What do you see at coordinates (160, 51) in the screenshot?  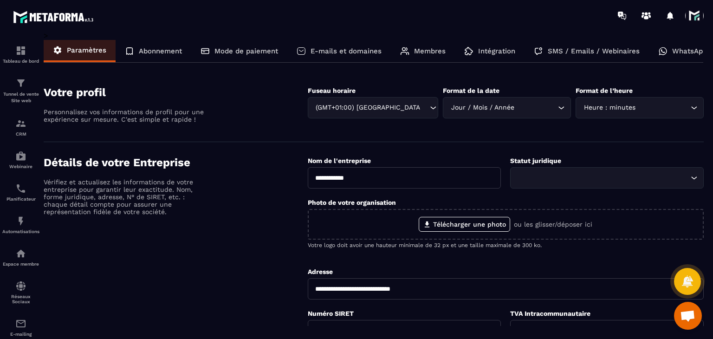 I see `p: Abonnement` at bounding box center [160, 51].